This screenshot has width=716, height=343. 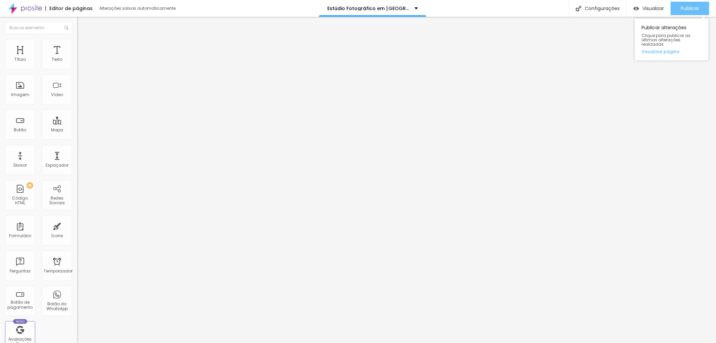 I want to click on font: Botão do WhatsApp, so click(x=57, y=306).